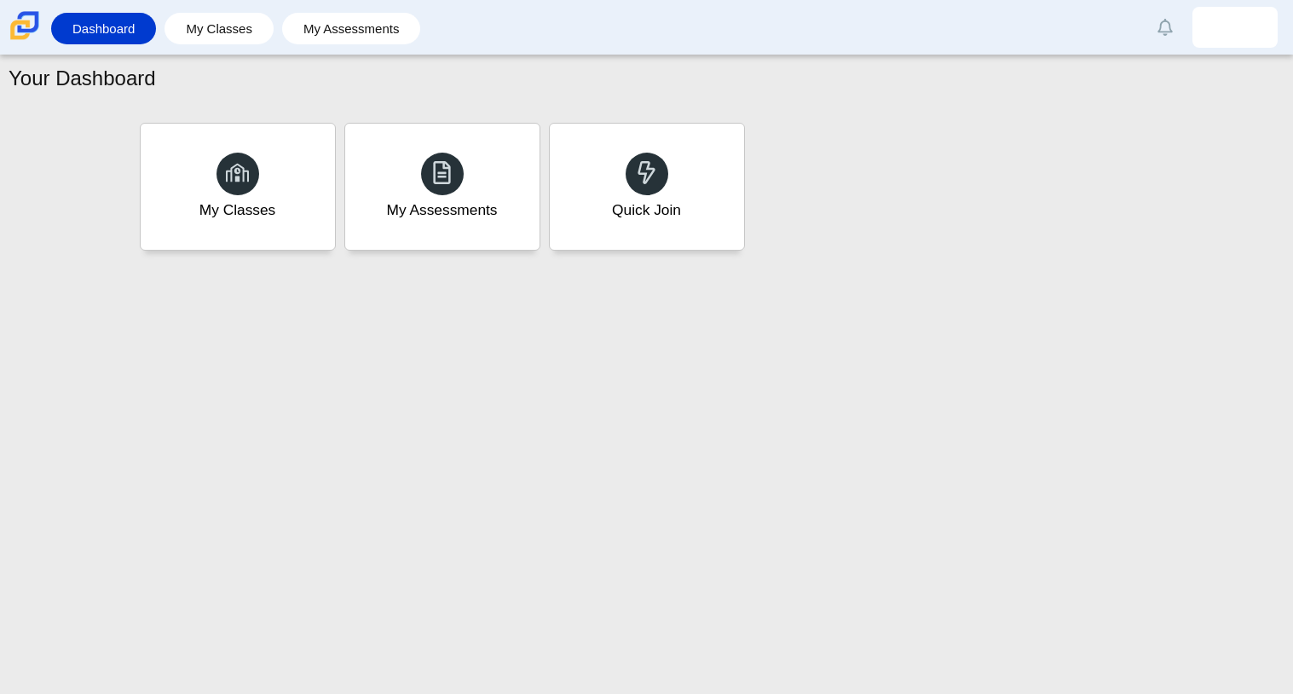 The image size is (1293, 694). What do you see at coordinates (443, 210) in the screenshot?
I see `div: My Assessments` at bounding box center [443, 210].